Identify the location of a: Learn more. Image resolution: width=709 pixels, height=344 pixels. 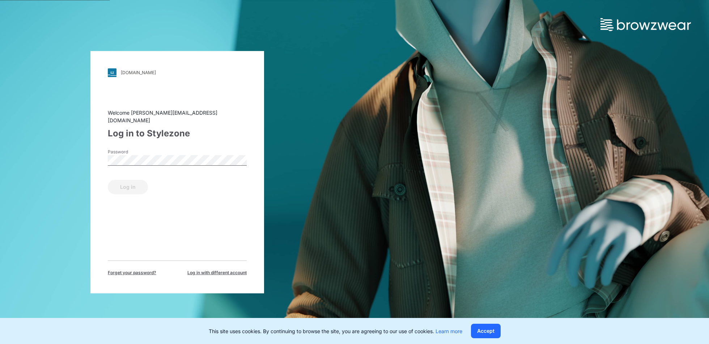
(449, 331).